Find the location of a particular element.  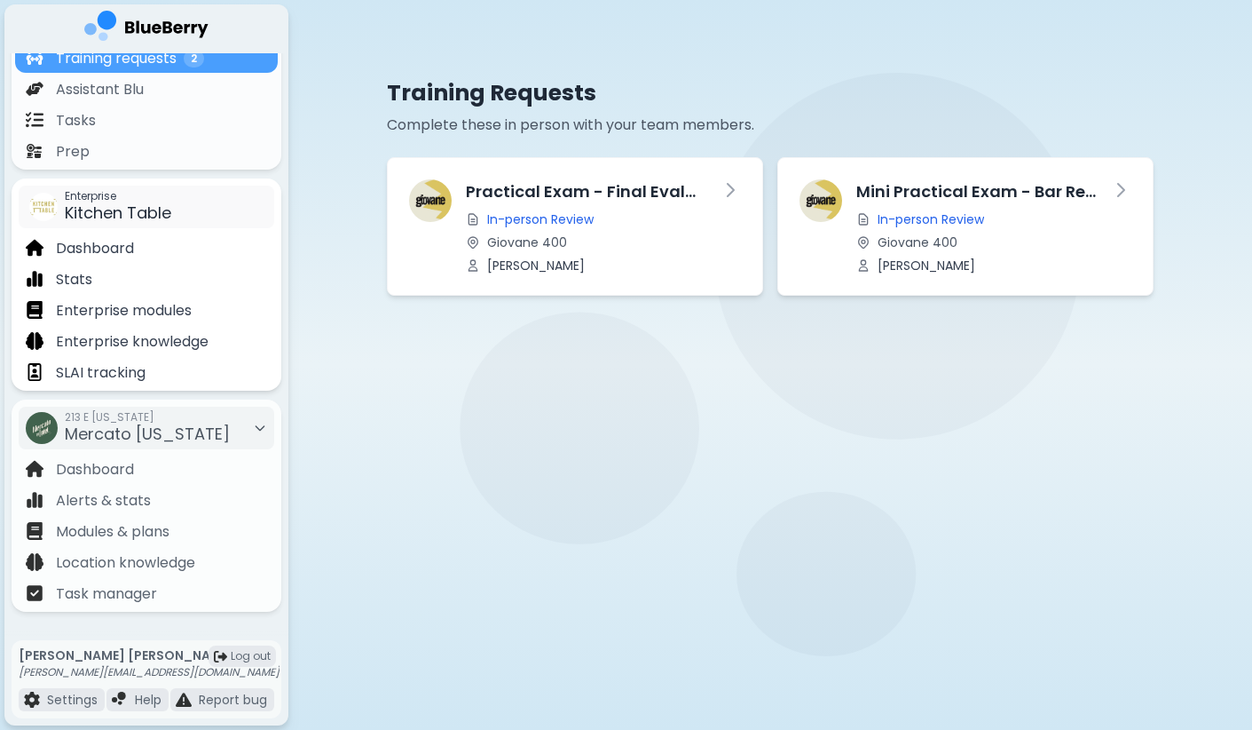

p: Location knowledge is located at coordinates (125, 563).